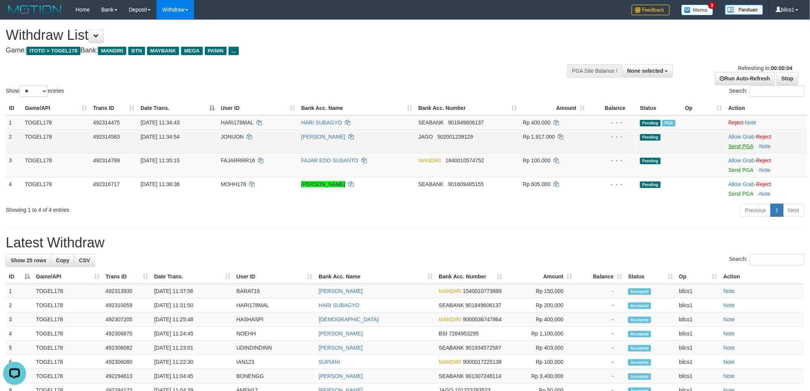 The image size is (810, 391). I want to click on th: Bank Acc. Number: activate to sort column ascending, so click(470, 276).